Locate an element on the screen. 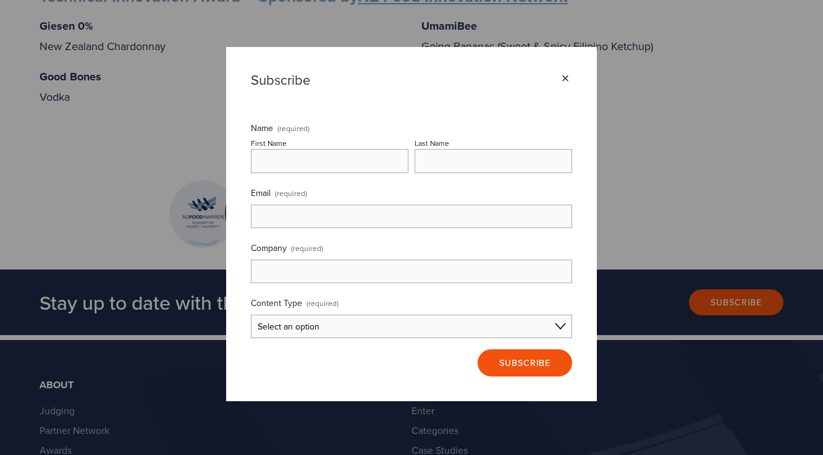  div: Last Name is located at coordinates (432, 143).